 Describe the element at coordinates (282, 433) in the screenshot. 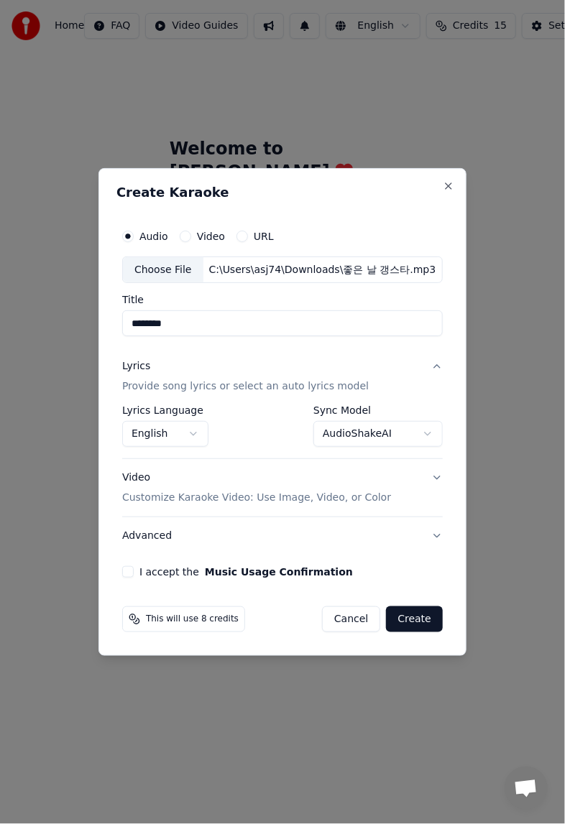

I see `div: LyricsProvide song lyrics or select an auto lyrics model` at that location.